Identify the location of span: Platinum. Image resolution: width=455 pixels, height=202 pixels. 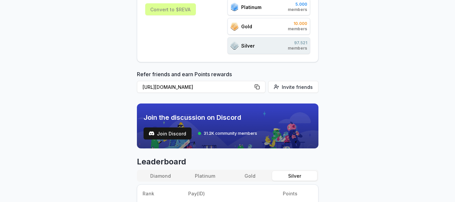
(251, 7).